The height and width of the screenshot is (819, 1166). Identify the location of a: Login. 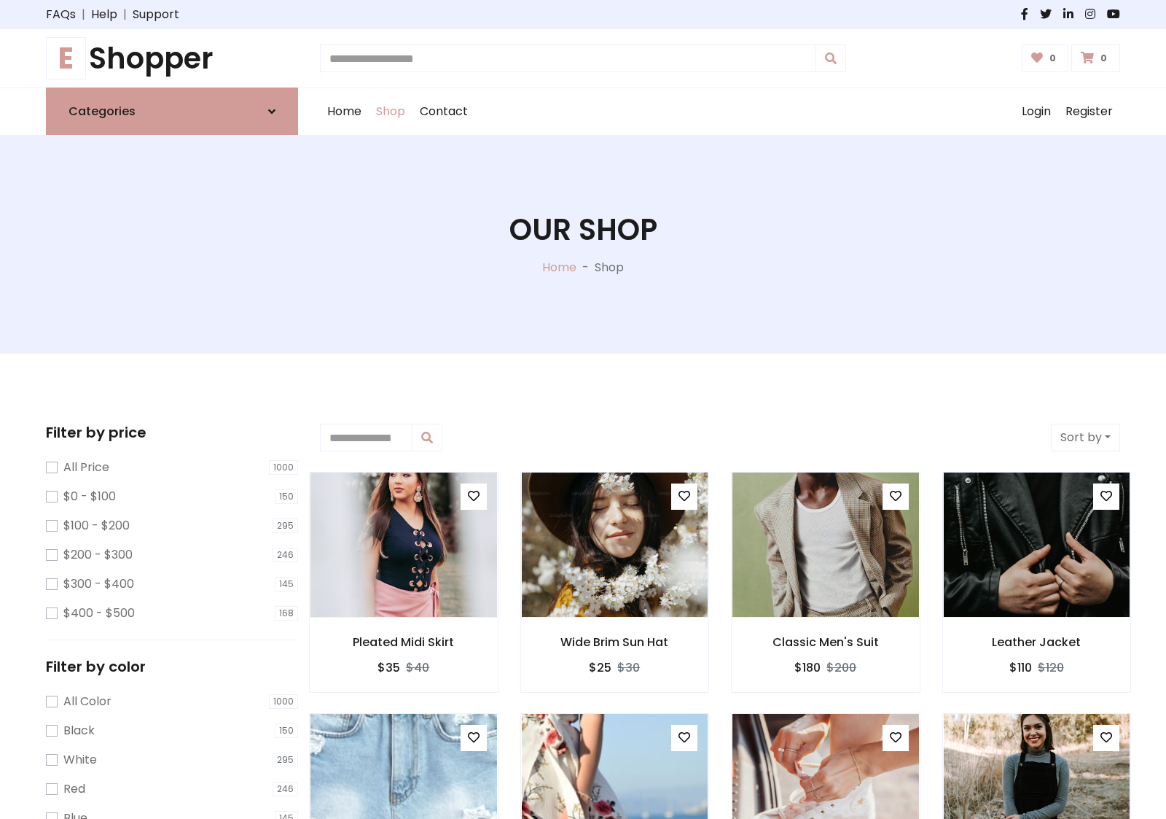
(1037, 112).